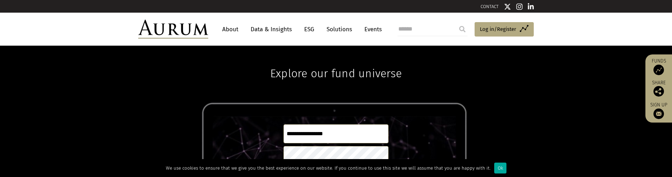 The image size is (672, 177). I want to click on img: Aurum, so click(173, 29).